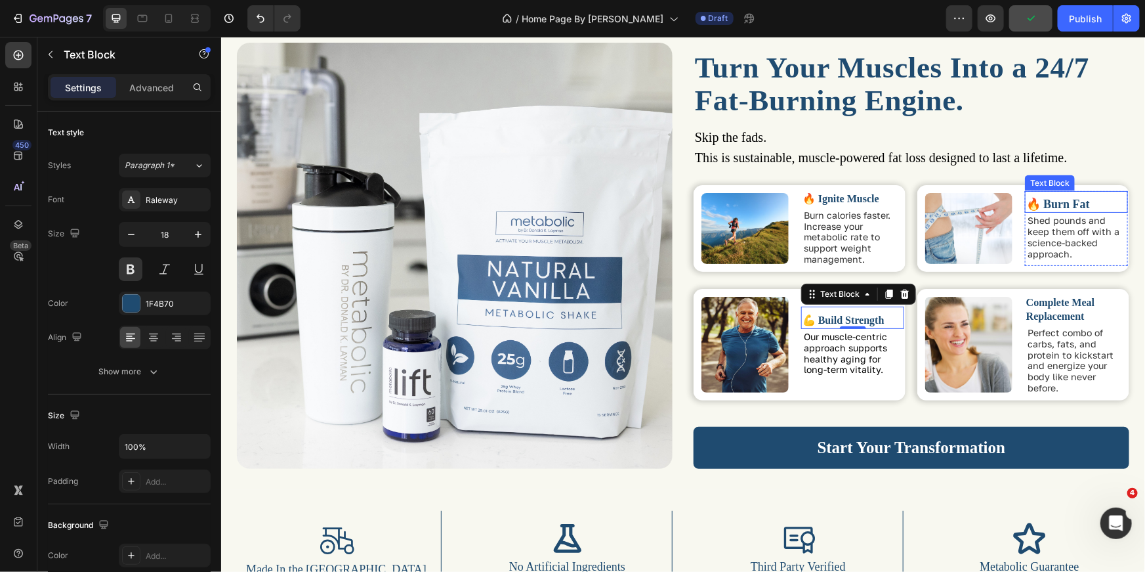 The width and height of the screenshot is (1145, 572). What do you see at coordinates (165, 165) in the screenshot?
I see `button: Paragraph 1*` at bounding box center [165, 165].